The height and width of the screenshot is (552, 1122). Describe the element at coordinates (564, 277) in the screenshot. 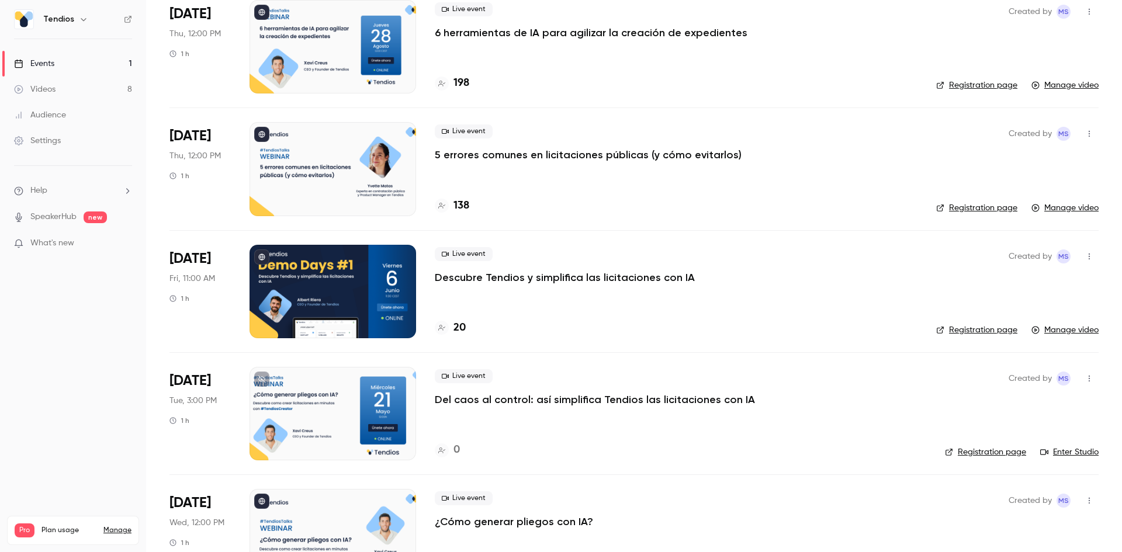

I see `a: Descubre Tendios y simplifica las licitaciones con IA` at that location.